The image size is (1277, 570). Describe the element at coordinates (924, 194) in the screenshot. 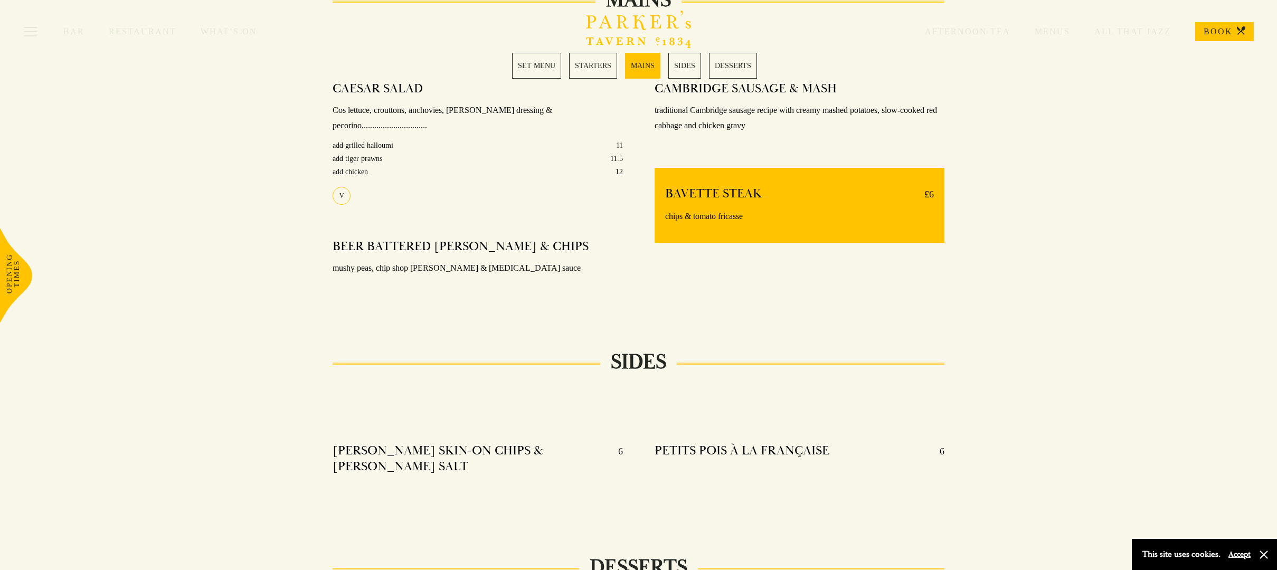

I see `p: £6` at that location.